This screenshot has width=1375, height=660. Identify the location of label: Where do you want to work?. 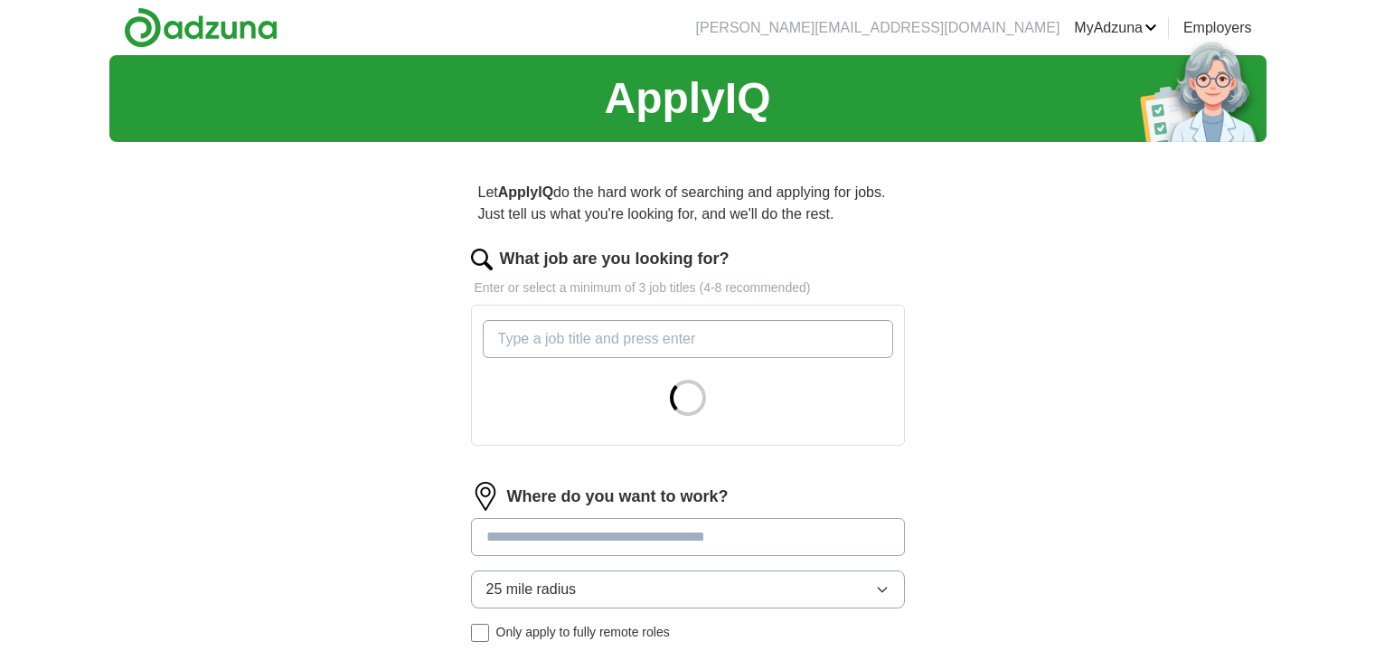
(617, 496).